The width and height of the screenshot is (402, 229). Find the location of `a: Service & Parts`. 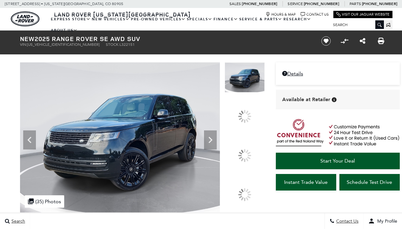

a: Service & Parts is located at coordinates (261, 19).